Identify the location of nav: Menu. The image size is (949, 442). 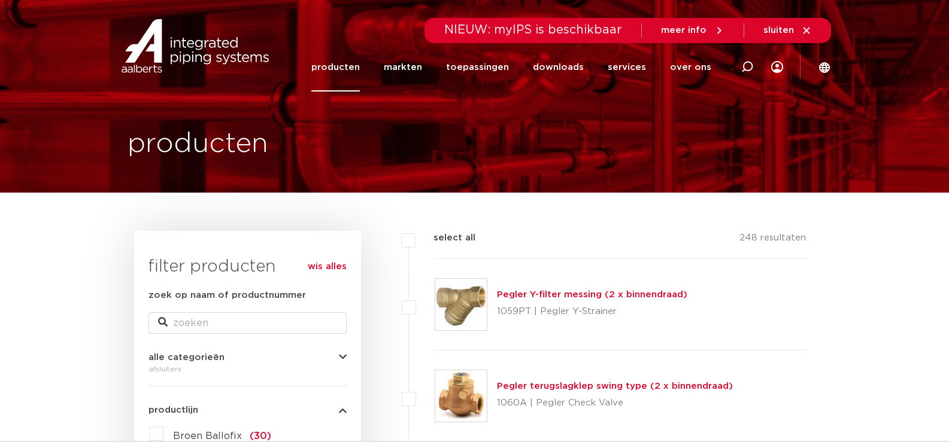
(511, 67).